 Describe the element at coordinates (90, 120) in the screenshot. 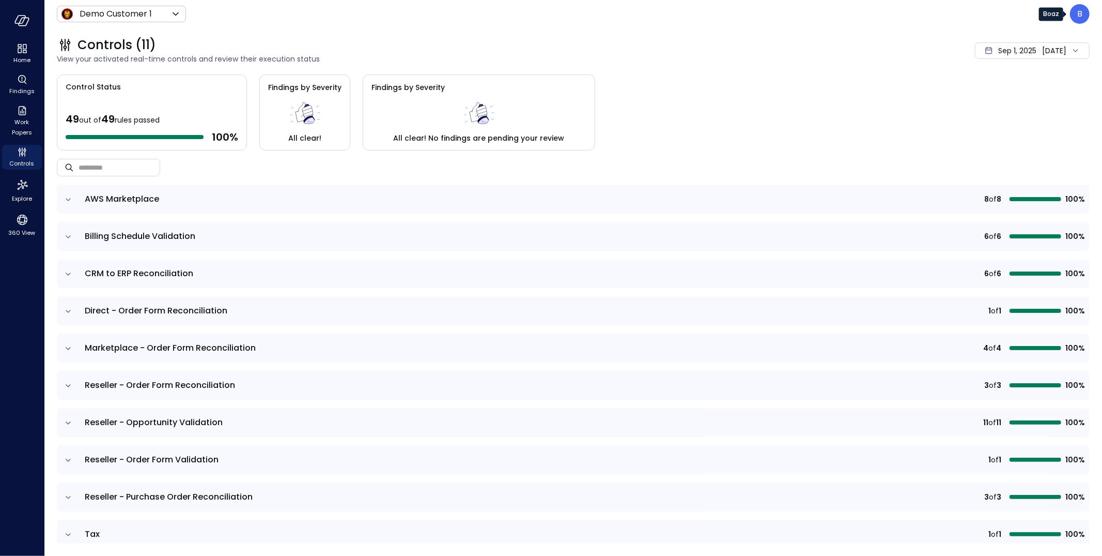

I see `span: out of` at that location.